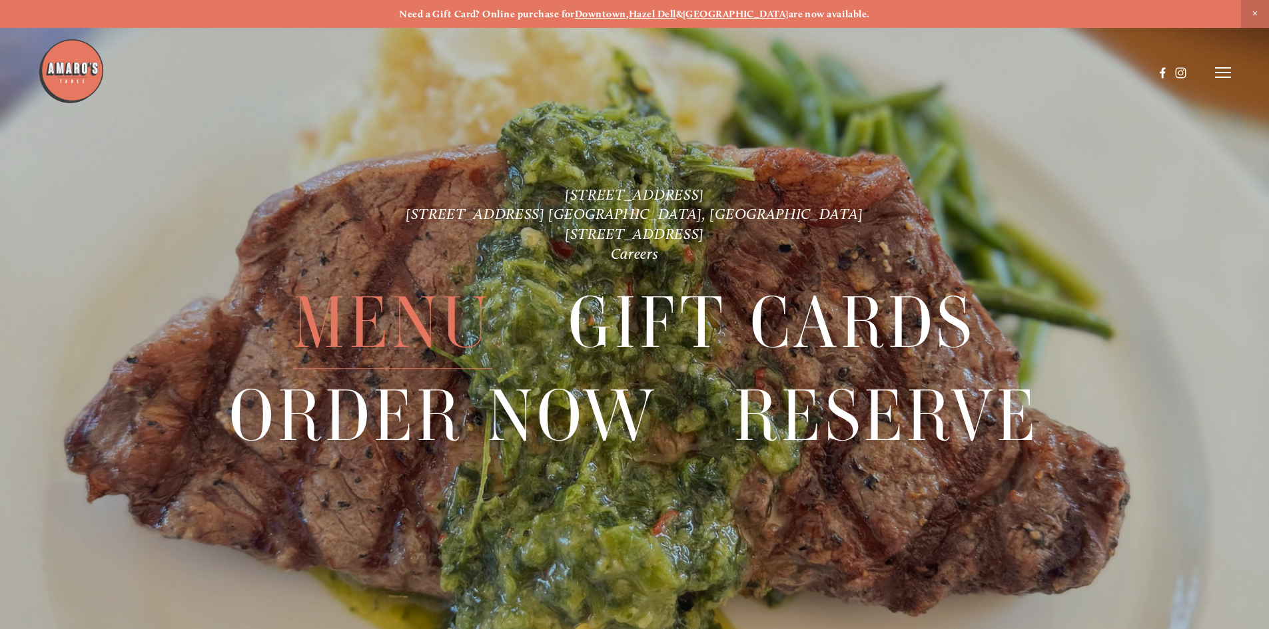 Image resolution: width=1269 pixels, height=629 pixels. I want to click on strong: Downtown, so click(600, 14).